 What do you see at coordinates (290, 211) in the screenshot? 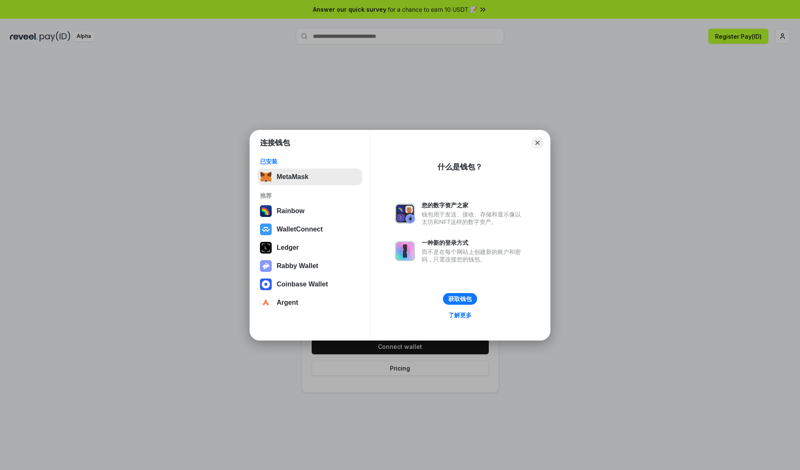
I see `div: Rainbow` at bounding box center [290, 211].